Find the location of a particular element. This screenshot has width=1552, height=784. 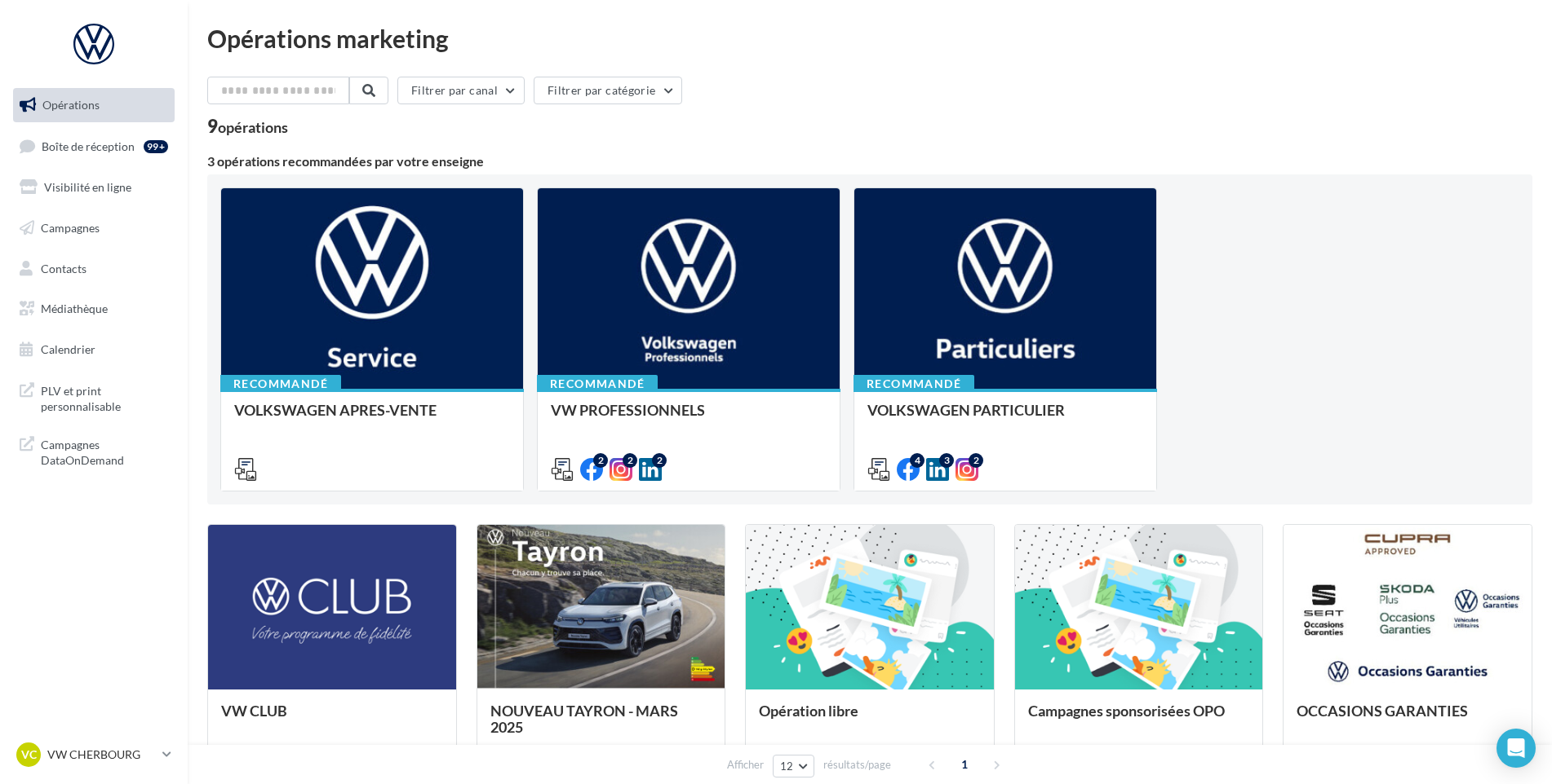

button: Filtrer par canal is located at coordinates (461, 90).